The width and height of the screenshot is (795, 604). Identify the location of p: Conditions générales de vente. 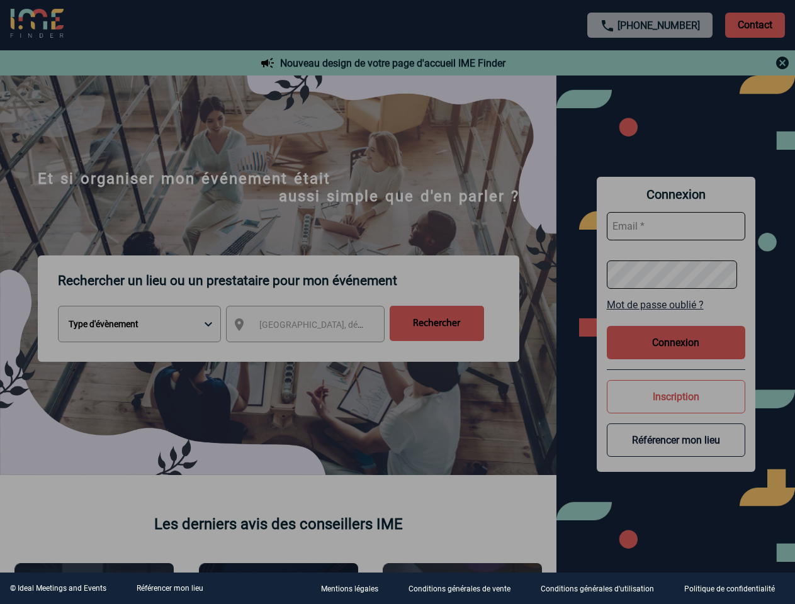
(460, 590).